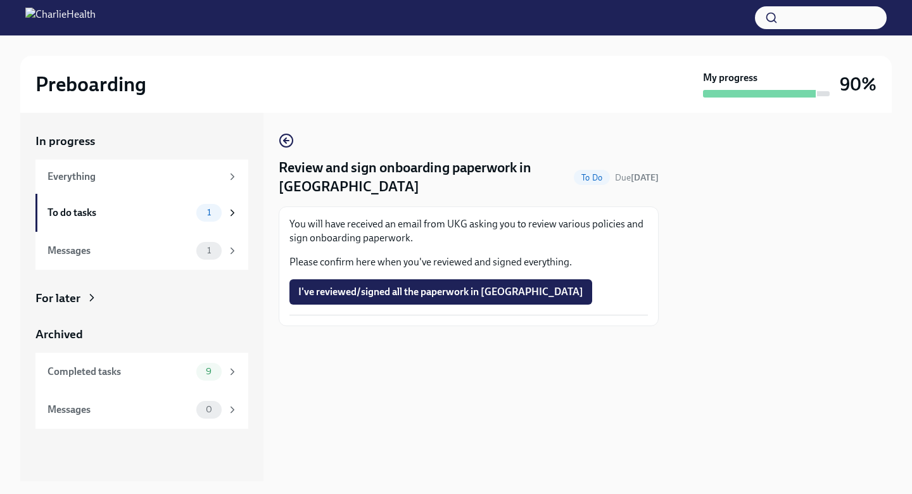 This screenshot has width=912, height=494. What do you see at coordinates (142, 141) in the screenshot?
I see `a: In progress` at bounding box center [142, 141].